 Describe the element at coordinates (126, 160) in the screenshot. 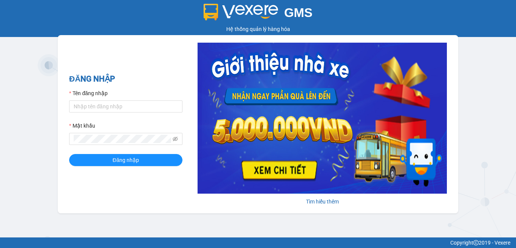

I see `button: Đăng nhập` at that location.